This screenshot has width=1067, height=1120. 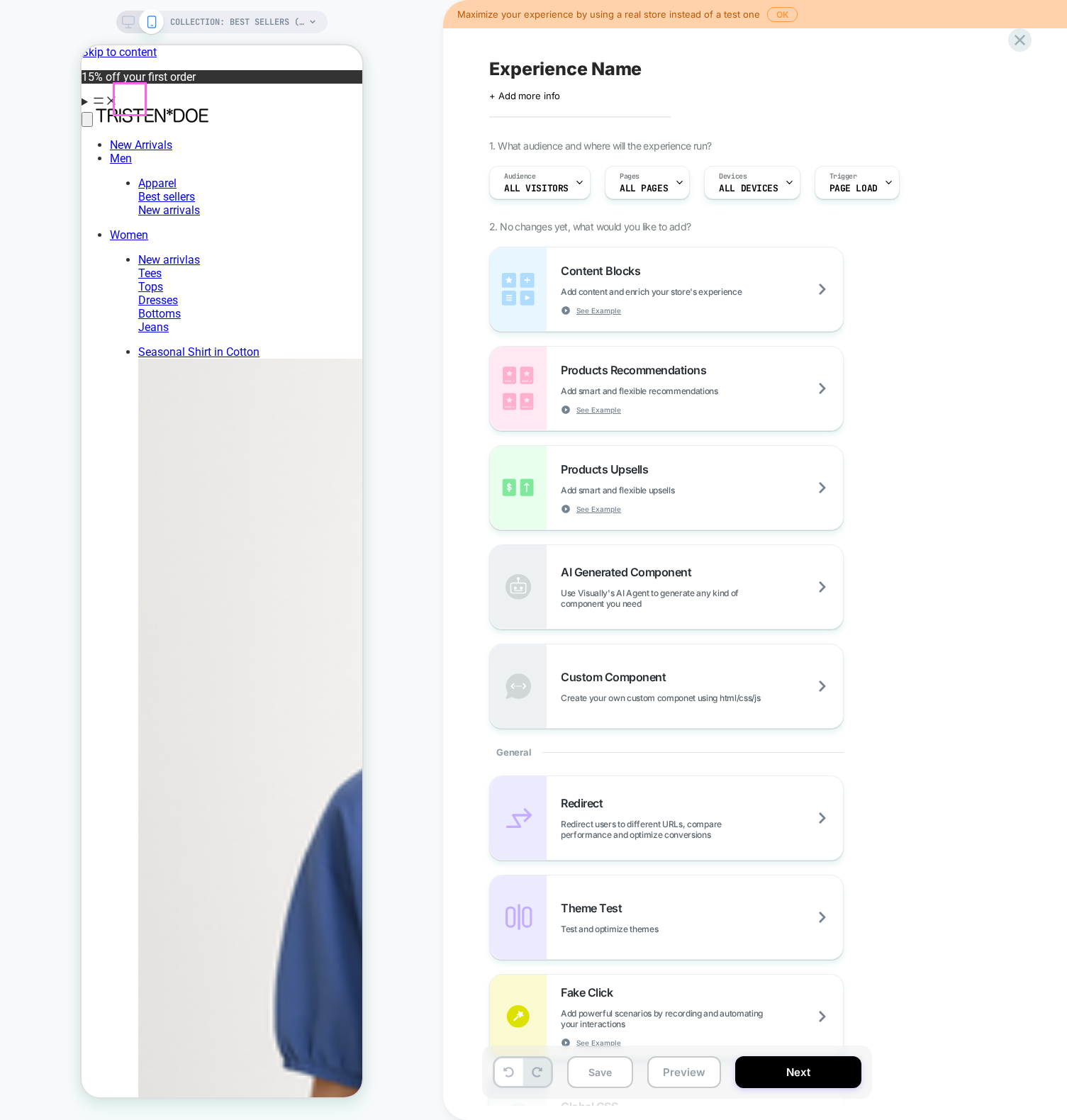 What do you see at coordinates (59, 99) in the screenshot?
I see `a: New Arrivals` at bounding box center [59, 99].